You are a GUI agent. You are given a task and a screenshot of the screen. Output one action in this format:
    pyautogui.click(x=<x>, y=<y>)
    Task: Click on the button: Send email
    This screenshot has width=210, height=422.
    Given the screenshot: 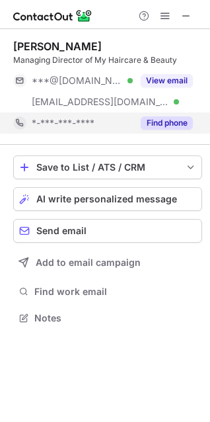 What is the action you would take?
    pyautogui.click(x=108, y=231)
    